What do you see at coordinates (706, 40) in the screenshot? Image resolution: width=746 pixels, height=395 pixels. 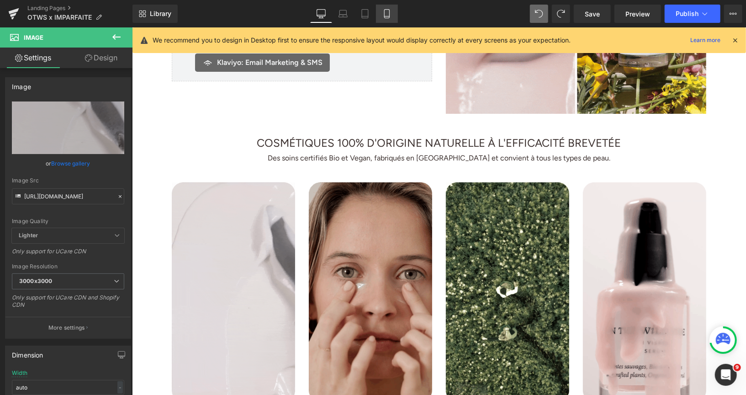 I see `a: Learn more` at bounding box center [706, 40].